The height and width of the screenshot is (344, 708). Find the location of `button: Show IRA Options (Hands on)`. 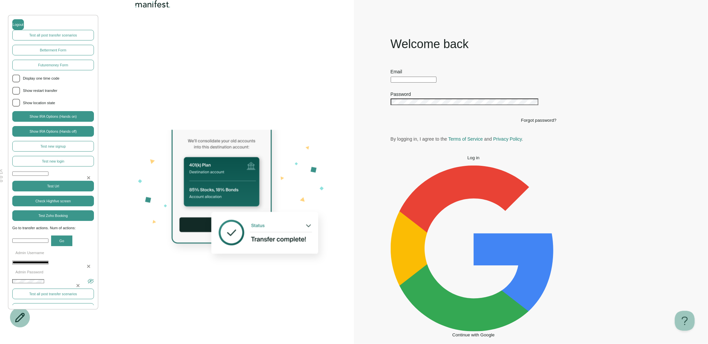

button: Show IRA Options (Hands on) is located at coordinates (53, 117).